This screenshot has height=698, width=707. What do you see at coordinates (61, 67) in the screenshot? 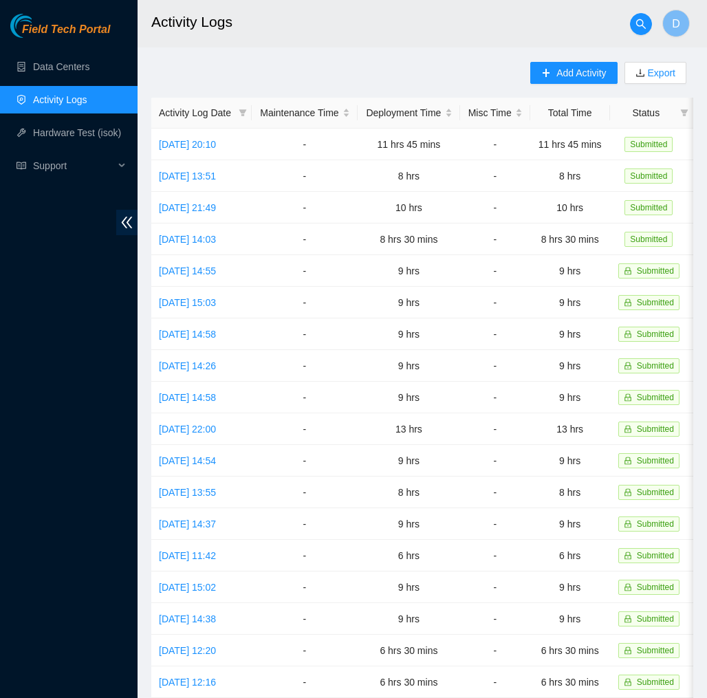
I see `a: Data Centers` at bounding box center [61, 67].